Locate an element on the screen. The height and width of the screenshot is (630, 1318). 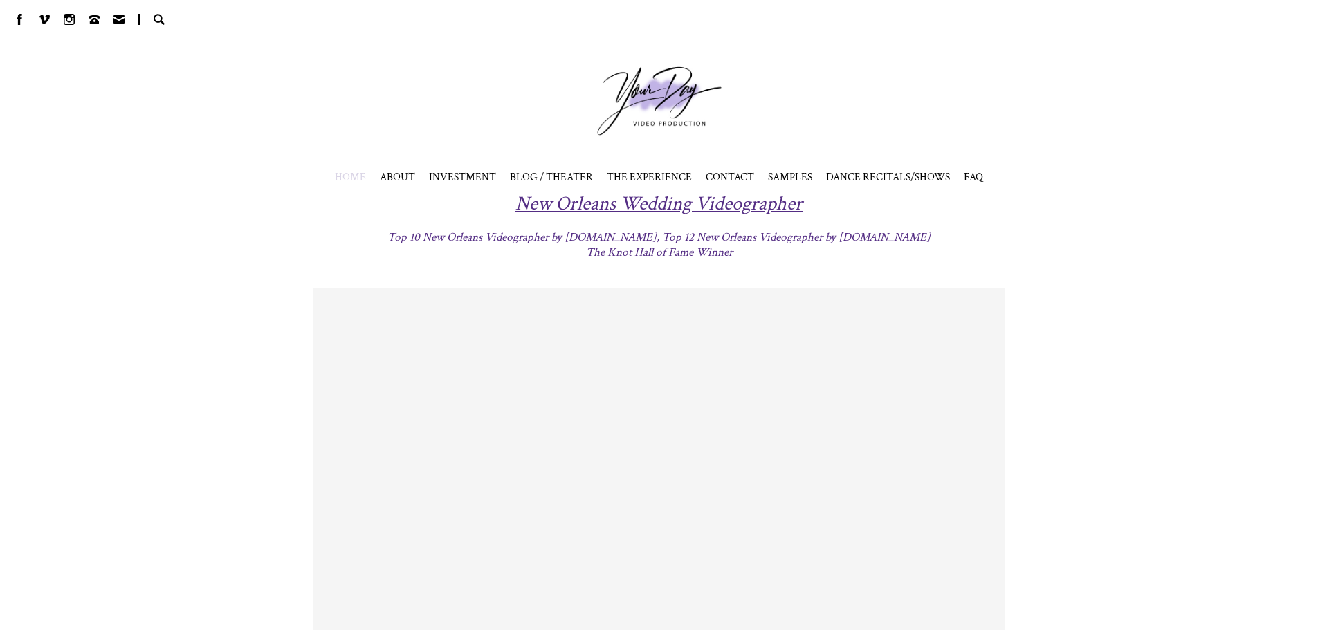
a: Your Day Production Logo is located at coordinates (659, 101).